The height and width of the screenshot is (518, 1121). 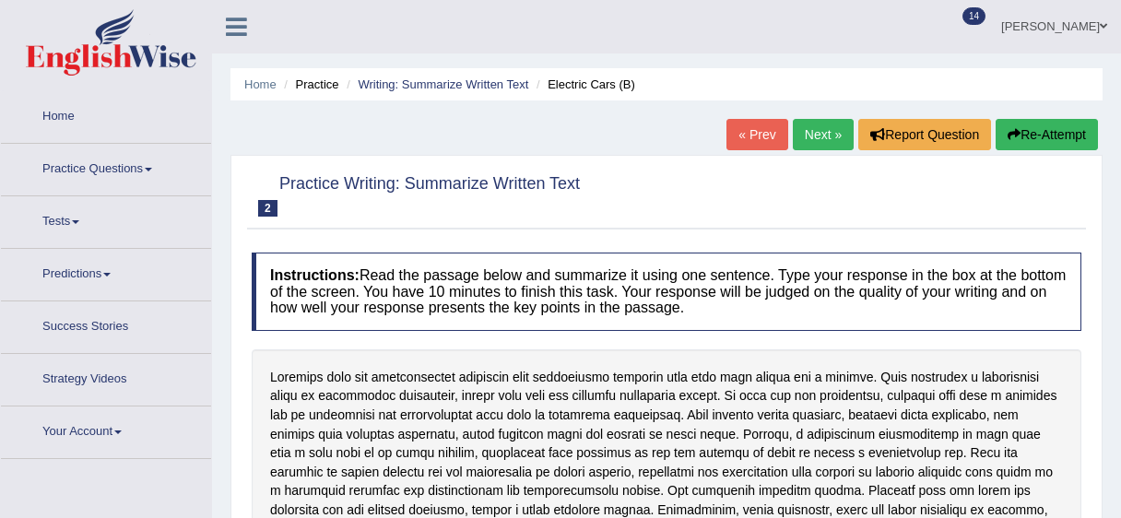 I want to click on h2: Practice Writing: Summarize Written Text, so click(x=416, y=194).